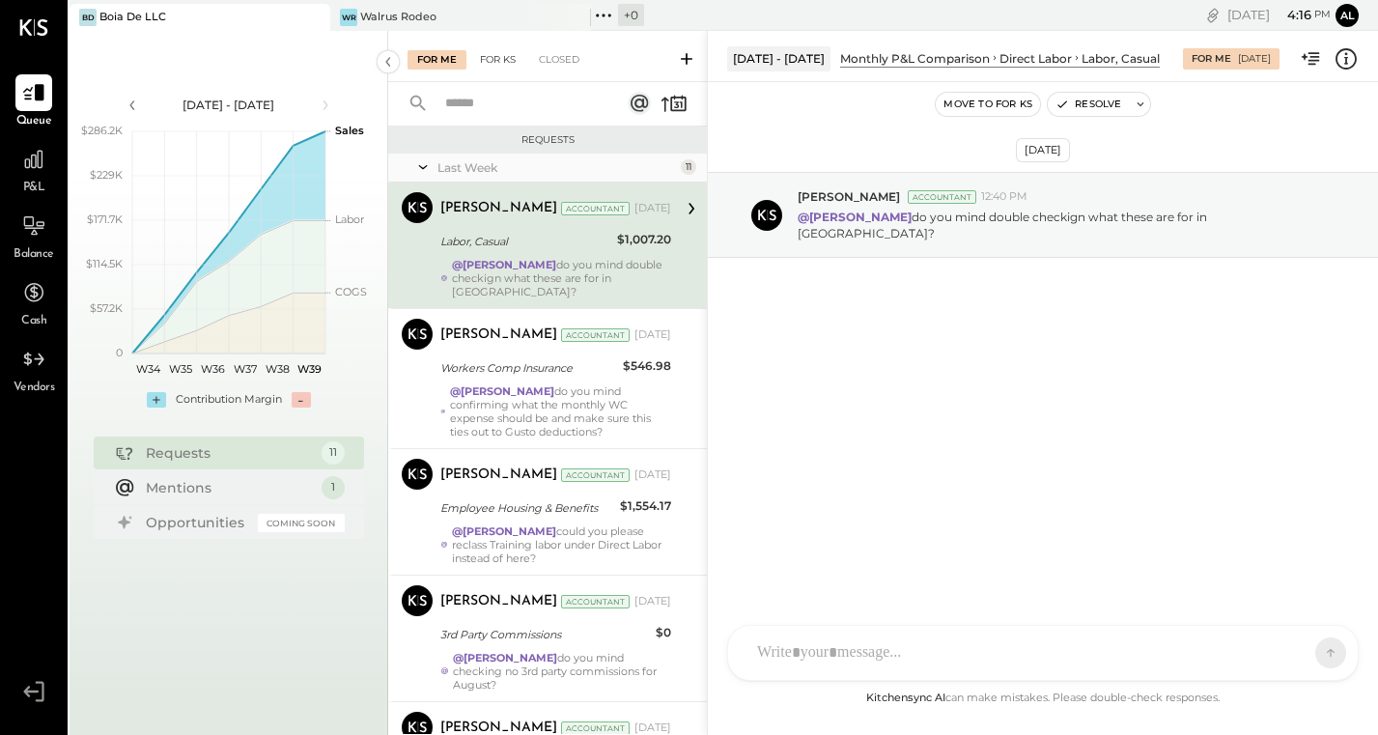  What do you see at coordinates (34, 369) in the screenshot?
I see `a: Vendors` at bounding box center [34, 369].